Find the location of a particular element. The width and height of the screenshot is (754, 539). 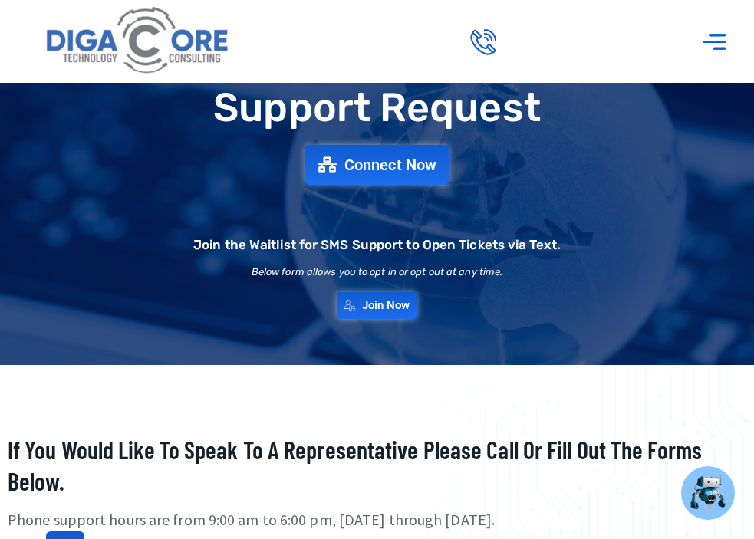

span: Connect Now is located at coordinates (390, 165).